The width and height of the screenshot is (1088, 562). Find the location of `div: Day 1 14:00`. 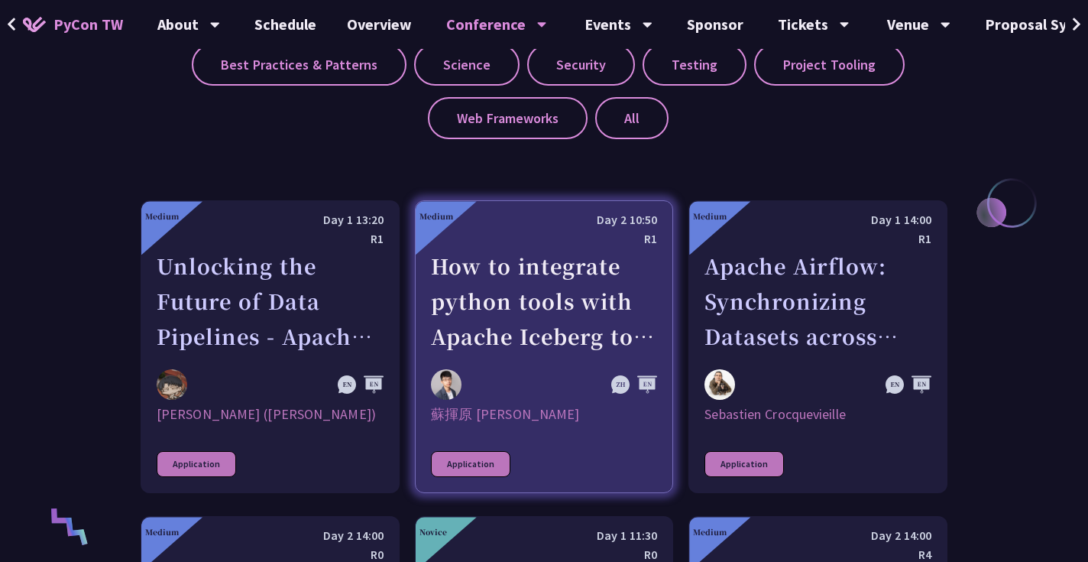

div: Day 1 14:00 is located at coordinates (818, 219).